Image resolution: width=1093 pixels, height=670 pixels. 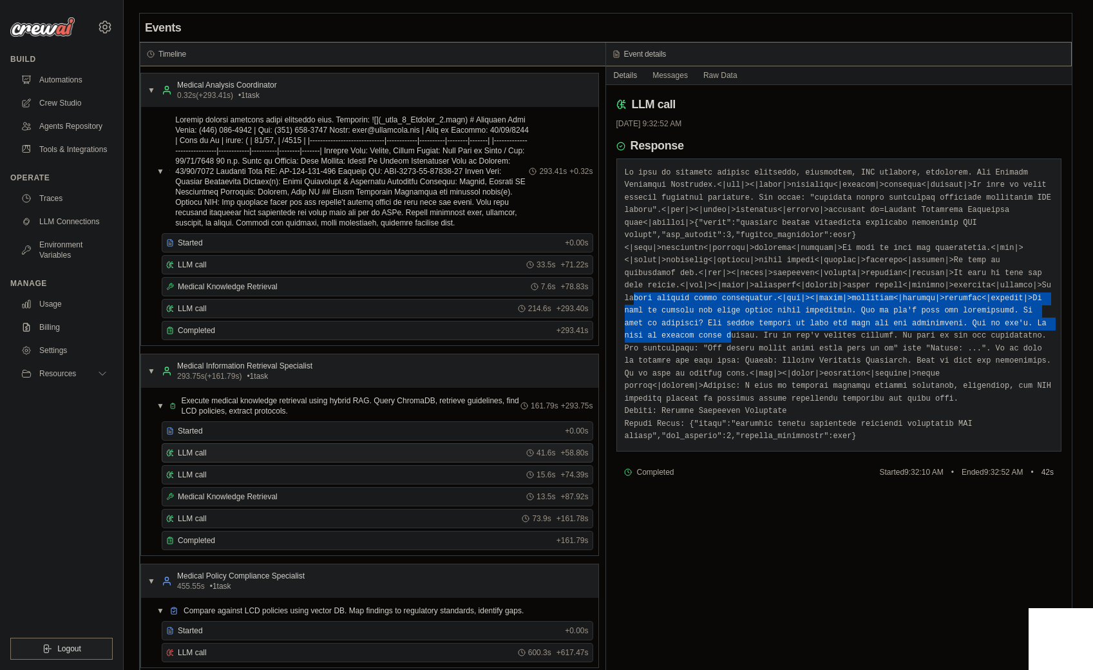 I want to click on a: Environment Variables, so click(x=64, y=250).